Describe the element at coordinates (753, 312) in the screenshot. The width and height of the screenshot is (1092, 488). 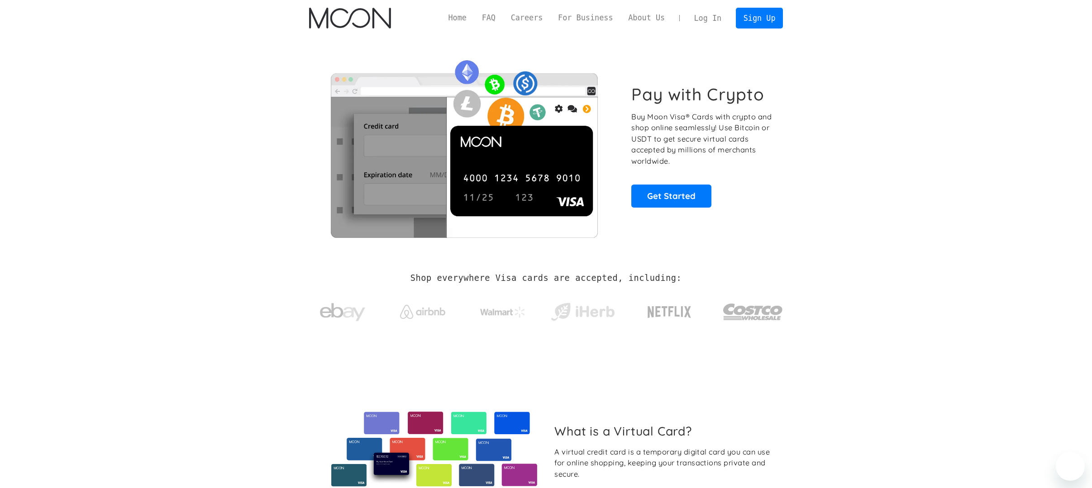
I see `img: Costco` at that location.